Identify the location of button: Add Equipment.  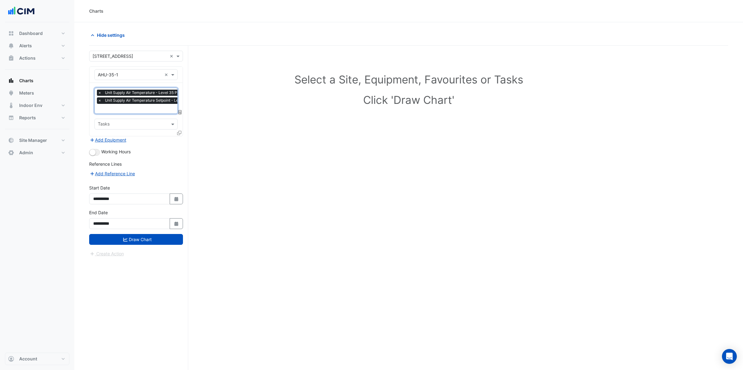
(108, 140).